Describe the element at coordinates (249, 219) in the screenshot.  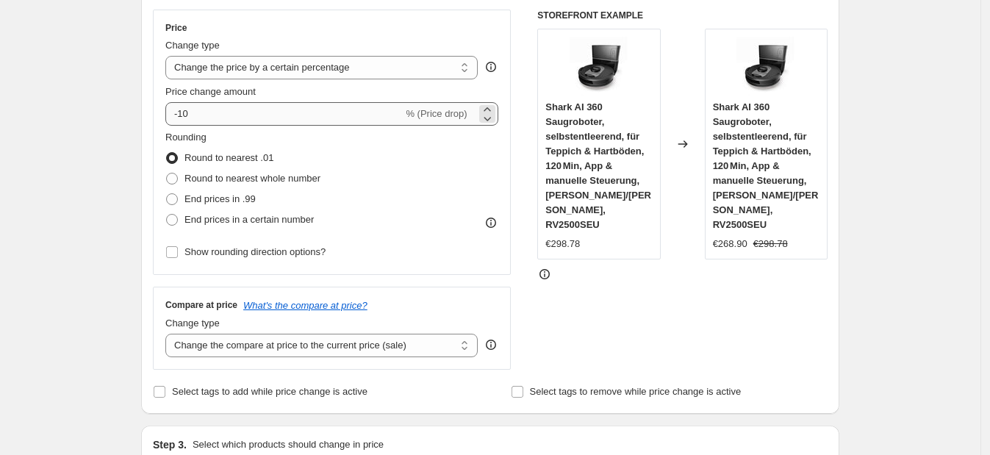
I see `span: End prices in a certain number` at that location.